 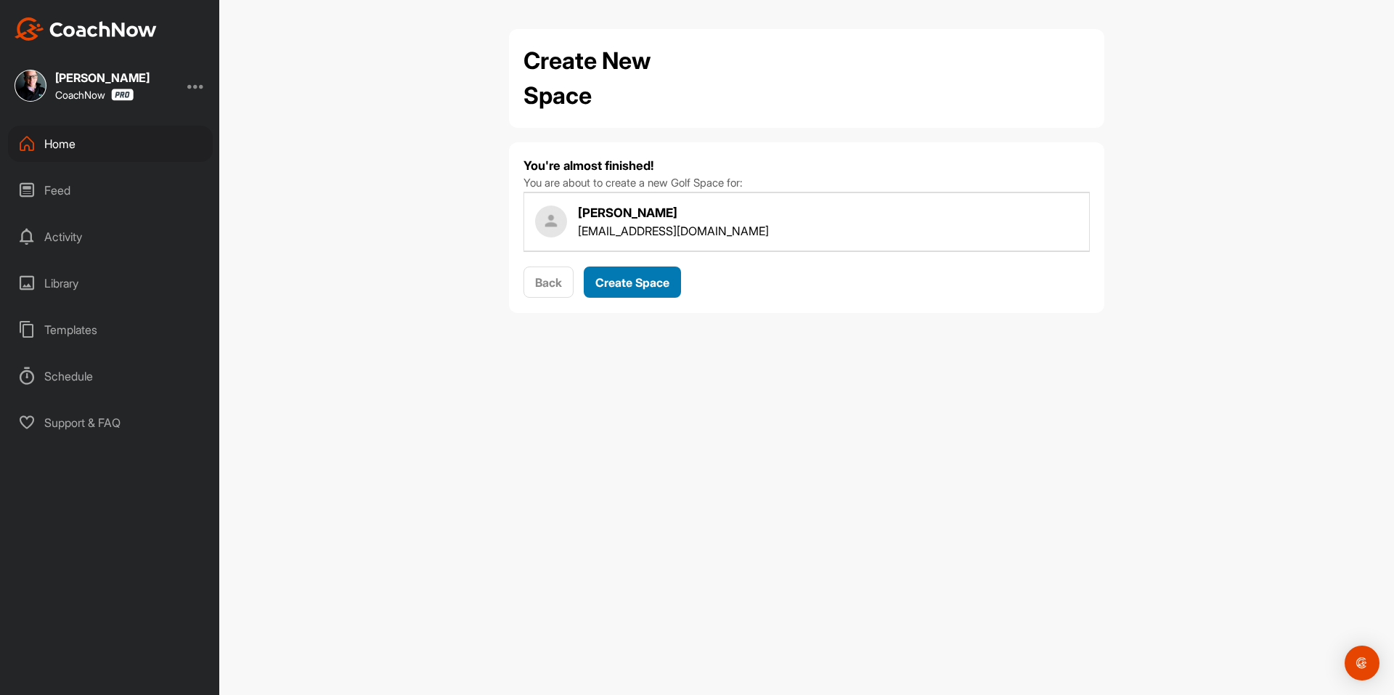 I want to click on button: Back, so click(x=548, y=282).